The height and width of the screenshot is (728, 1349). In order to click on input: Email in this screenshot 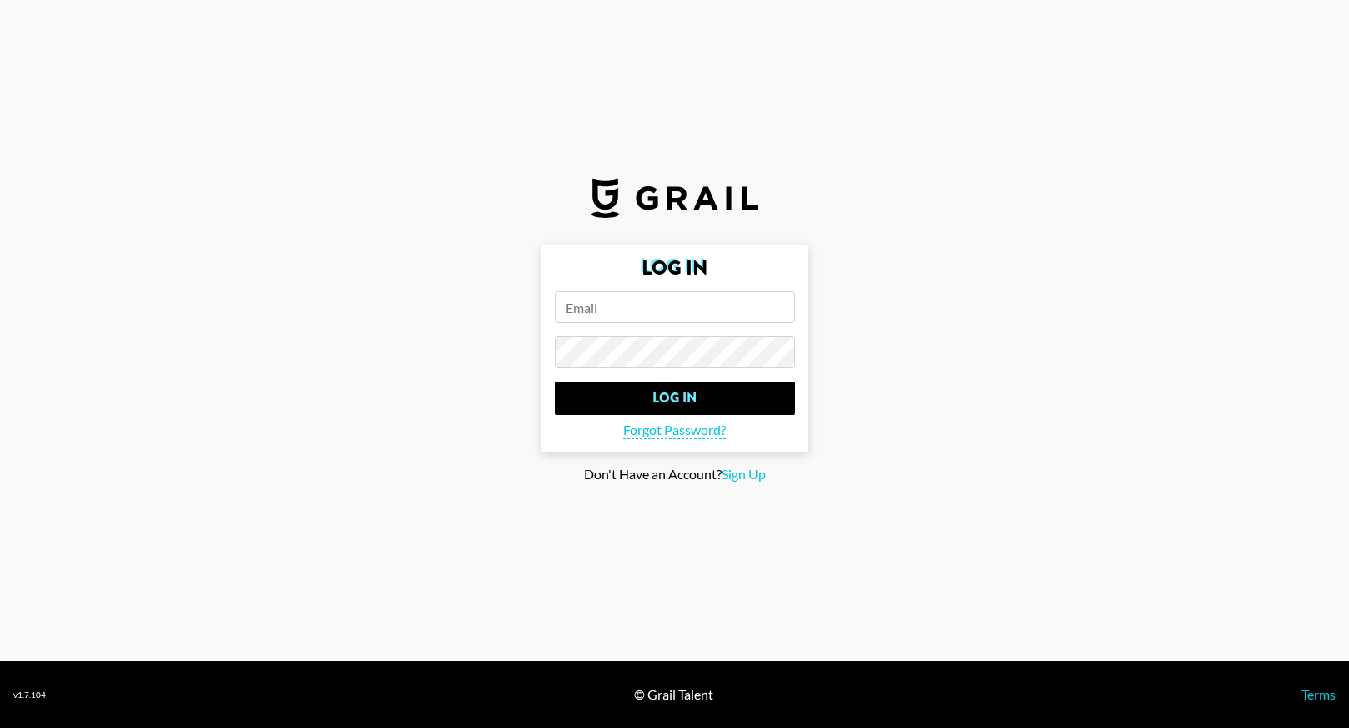, I will do `click(675, 307)`.